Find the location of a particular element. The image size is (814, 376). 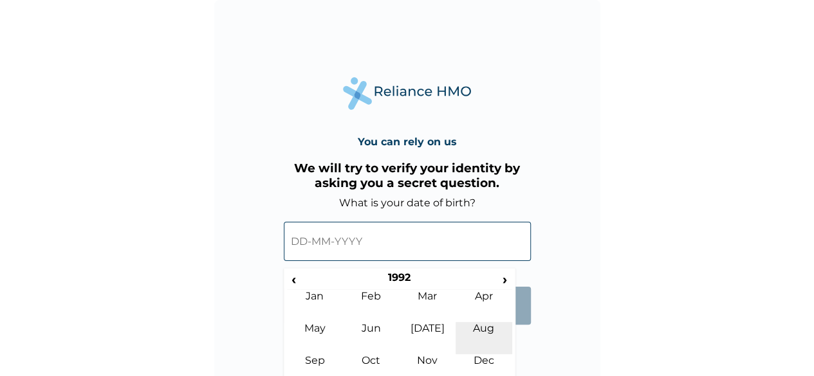

th: 1992 is located at coordinates (399, 281).